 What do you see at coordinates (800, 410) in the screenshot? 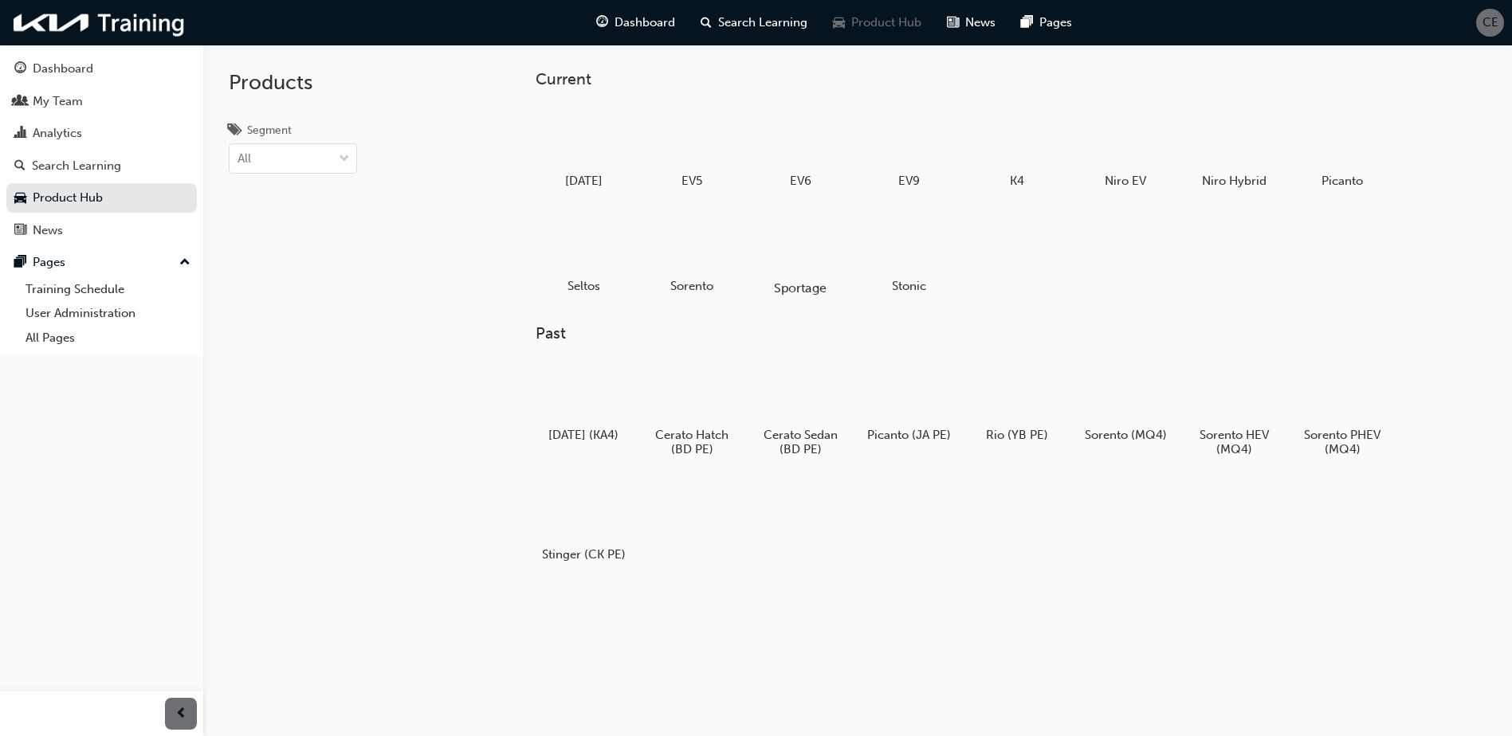
I see `a: Cerato Sedan (BD PE)` at bounding box center [800, 410].